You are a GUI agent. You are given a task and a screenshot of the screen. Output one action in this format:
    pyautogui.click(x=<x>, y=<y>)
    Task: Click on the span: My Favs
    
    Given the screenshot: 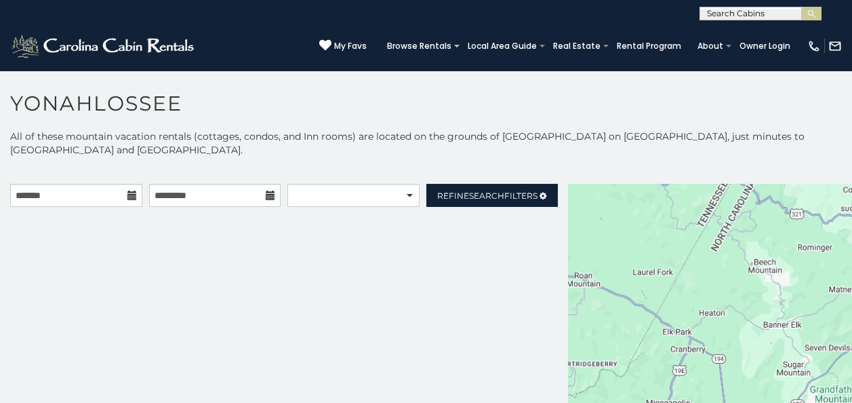 What is the action you would take?
    pyautogui.click(x=351, y=46)
    